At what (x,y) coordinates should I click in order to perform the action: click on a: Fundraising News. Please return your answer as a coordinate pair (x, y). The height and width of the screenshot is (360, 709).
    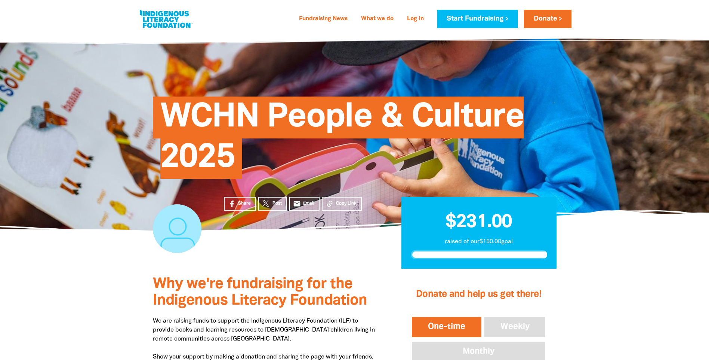
    Looking at the image, I should click on (323, 19).